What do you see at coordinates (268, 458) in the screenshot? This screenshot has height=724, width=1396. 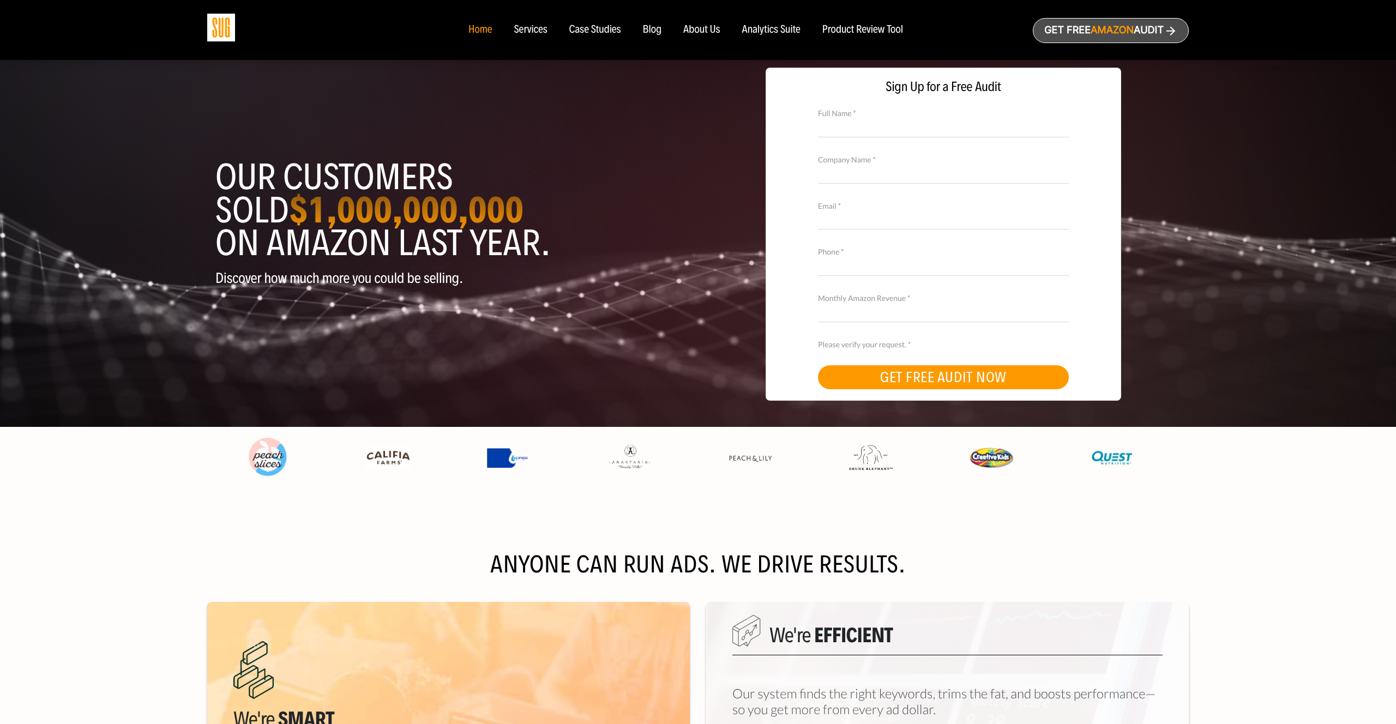 I see `img: Peach Slices` at bounding box center [268, 458].